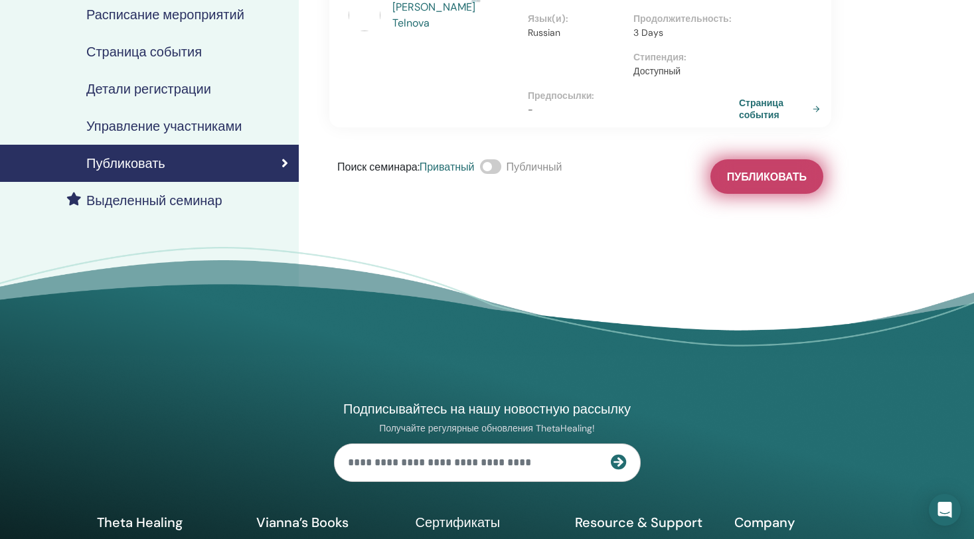 Image resolution: width=974 pixels, height=539 pixels. I want to click on h4: Подписывайтесь на нашу новостную рассылку, so click(487, 409).